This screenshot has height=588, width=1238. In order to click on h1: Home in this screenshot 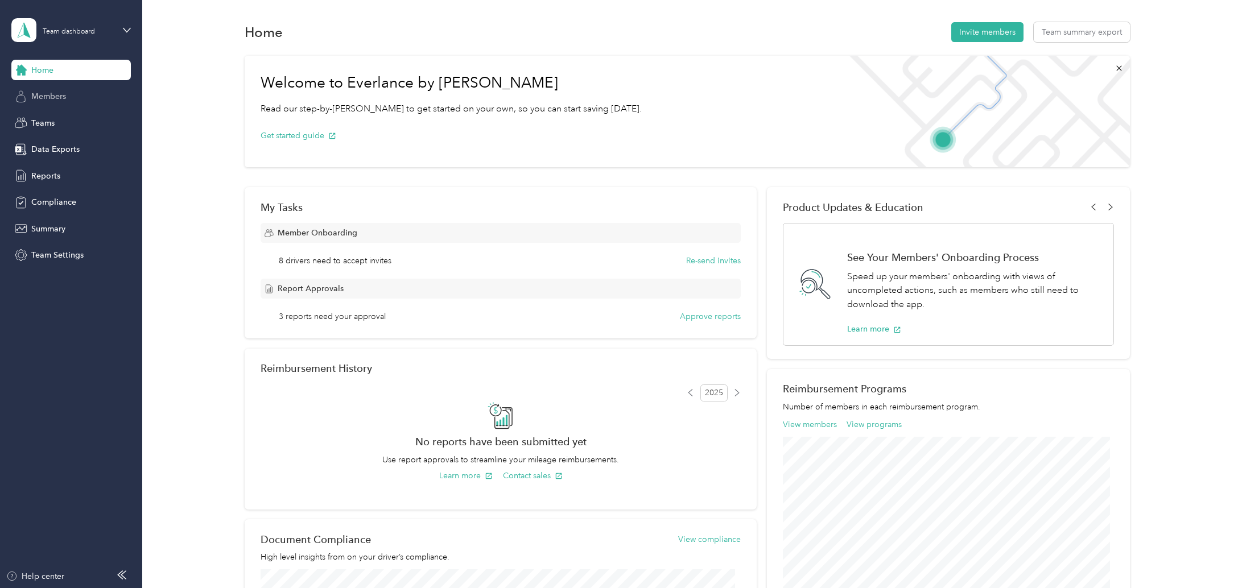, I will do `click(263, 32)`.